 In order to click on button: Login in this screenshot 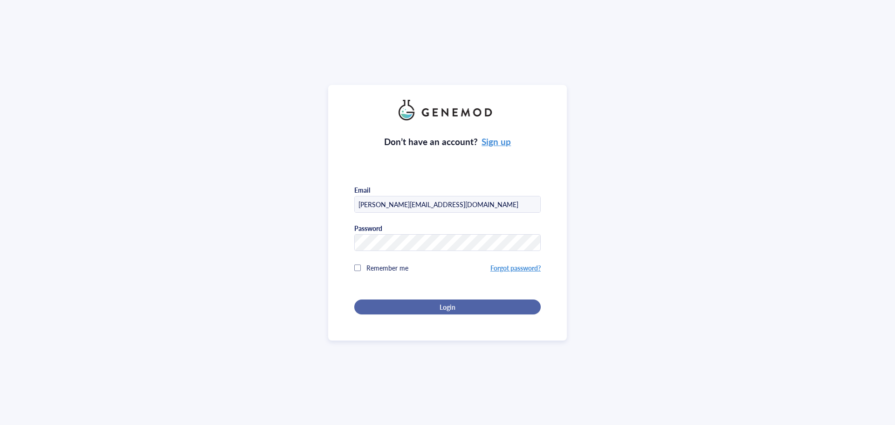, I will do `click(448, 307)`.